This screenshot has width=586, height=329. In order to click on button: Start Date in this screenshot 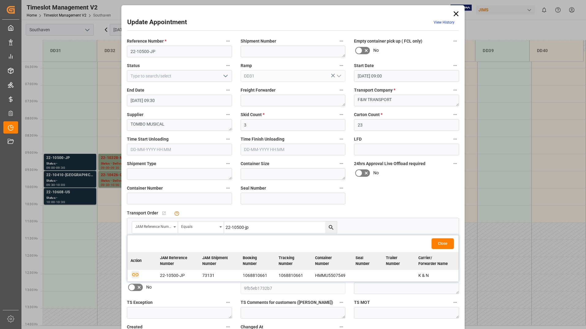, I will do `click(455, 66)`.